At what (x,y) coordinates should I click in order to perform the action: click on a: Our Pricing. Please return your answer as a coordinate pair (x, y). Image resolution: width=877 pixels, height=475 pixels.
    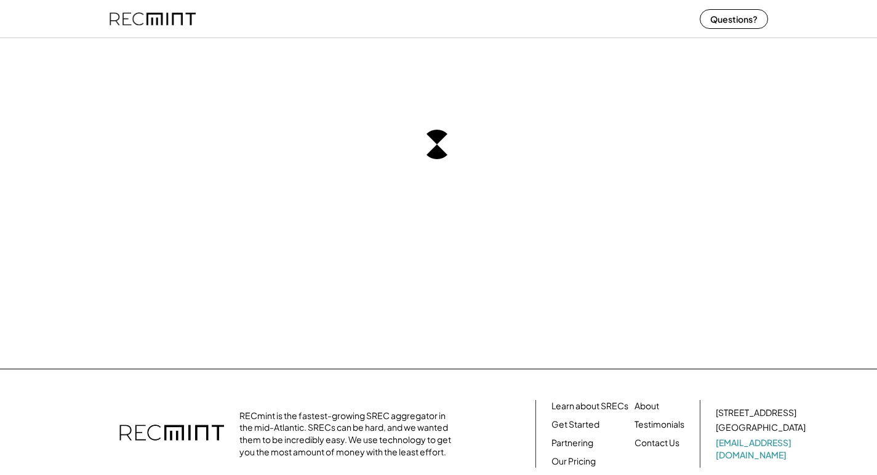
    Looking at the image, I should click on (573, 462).